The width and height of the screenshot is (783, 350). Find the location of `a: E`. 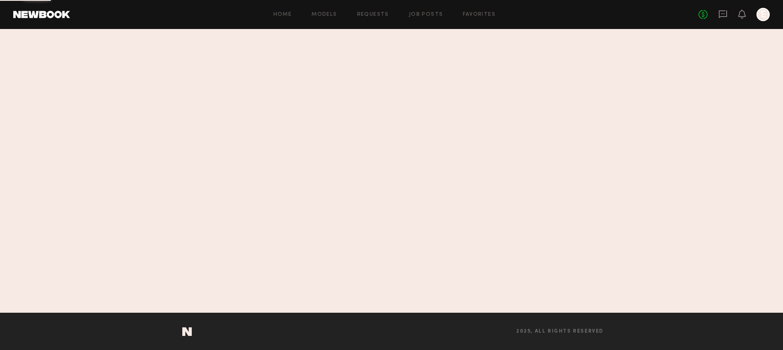

a: E is located at coordinates (763, 14).